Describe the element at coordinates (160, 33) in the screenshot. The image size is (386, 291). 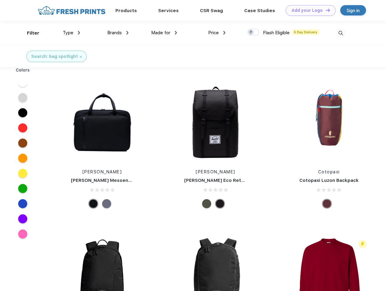
I see `span: Made for` at that location.